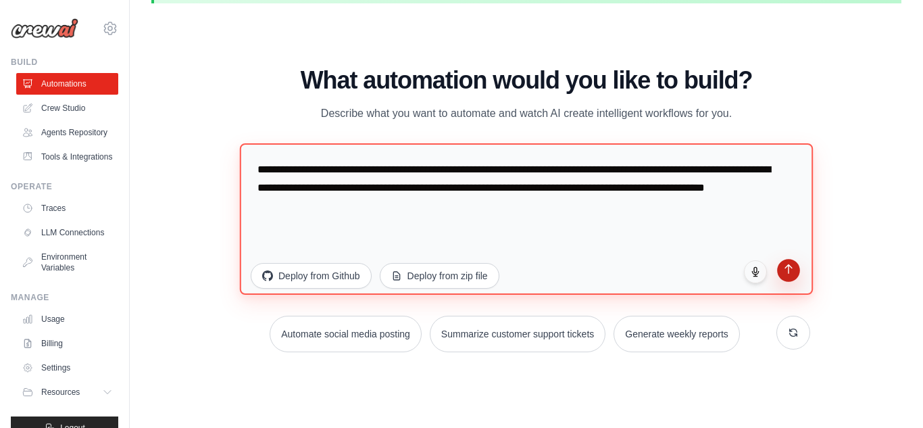 Image resolution: width=923 pixels, height=428 pixels. Describe the element at coordinates (67, 157) in the screenshot. I see `a: Tools & Integrations` at that location.